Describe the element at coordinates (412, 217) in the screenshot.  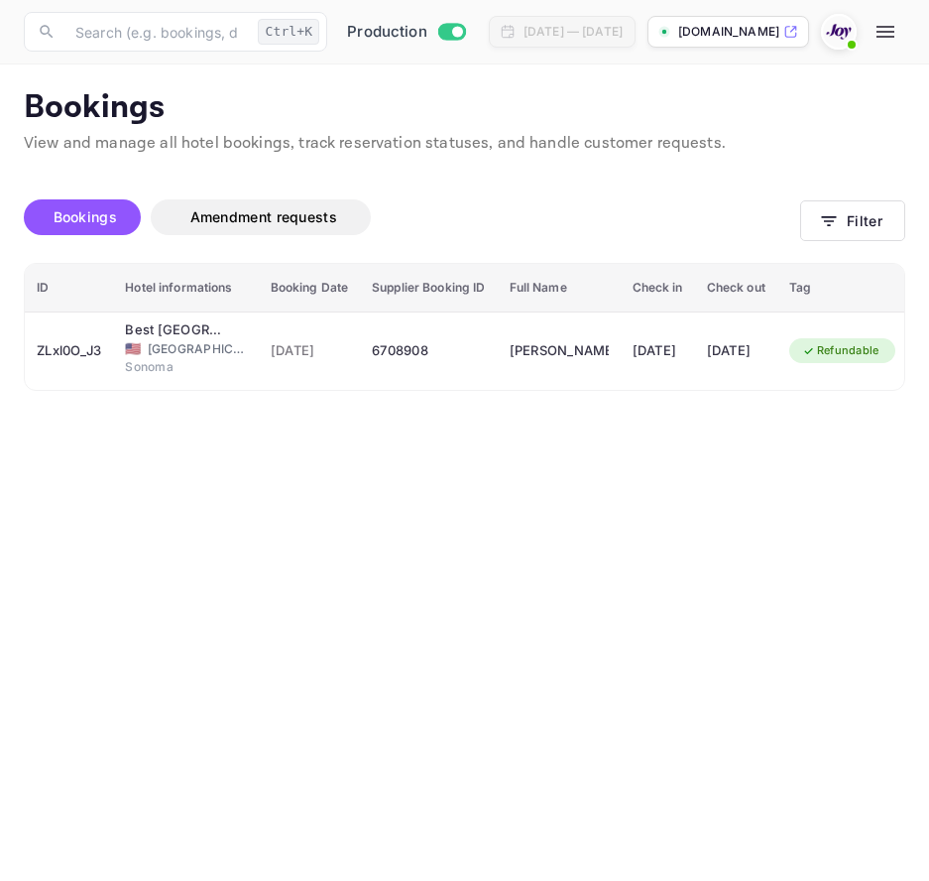
I see `div: account-settings tabs` at that location.